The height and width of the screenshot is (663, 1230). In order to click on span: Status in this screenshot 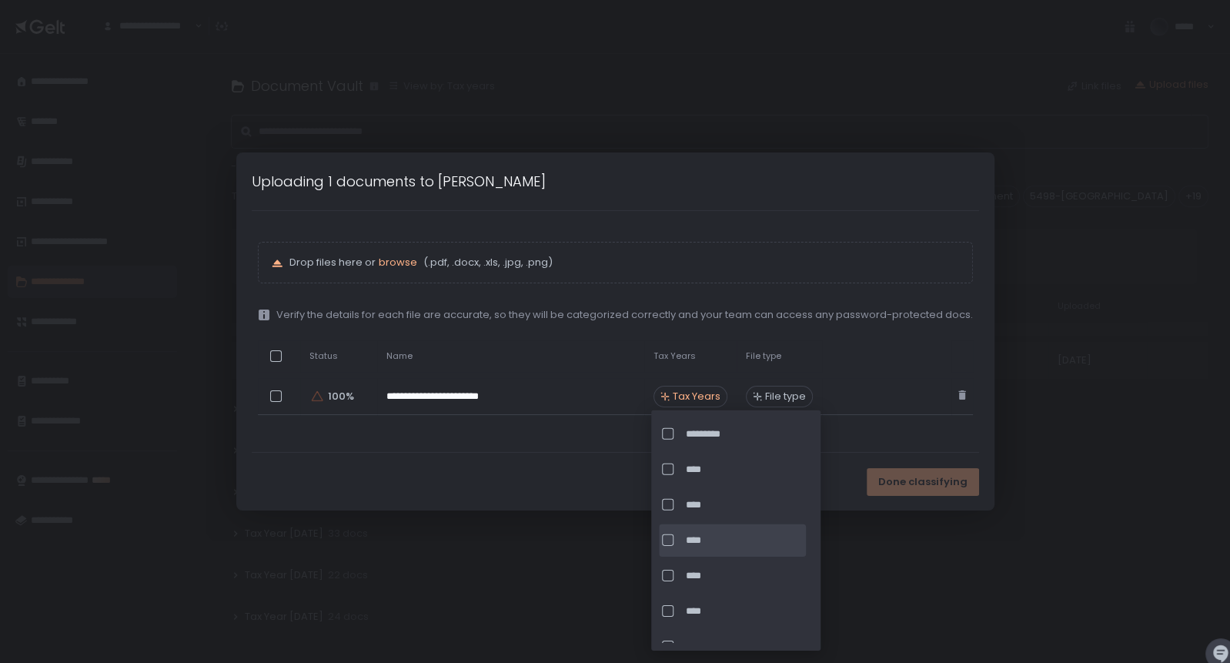, I will do `click(323, 356)`.